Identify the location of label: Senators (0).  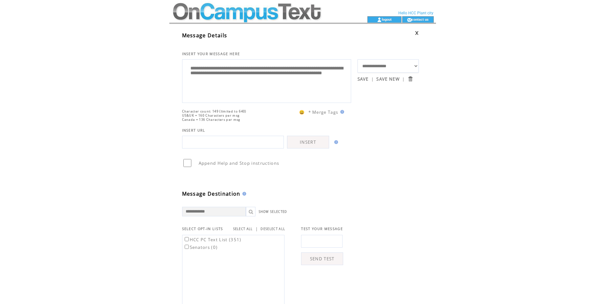
(201, 247).